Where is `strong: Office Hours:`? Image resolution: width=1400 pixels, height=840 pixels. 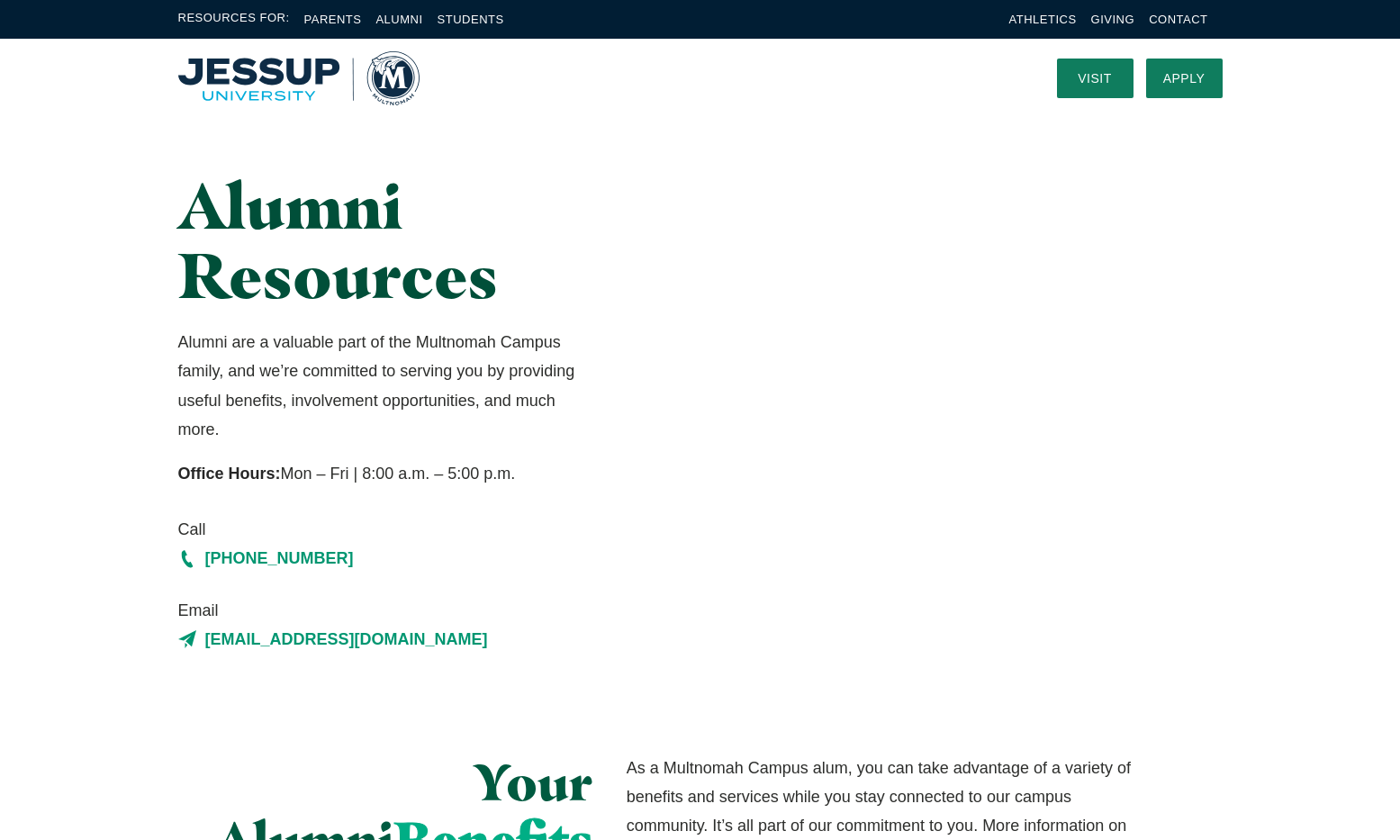 strong: Office Hours: is located at coordinates (229, 474).